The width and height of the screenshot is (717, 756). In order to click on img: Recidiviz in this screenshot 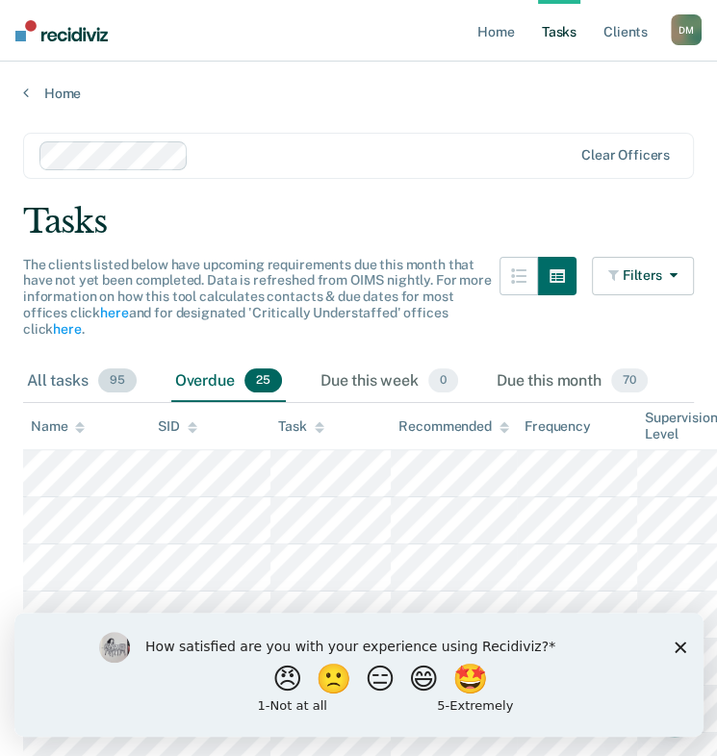, I will do `click(62, 31)`.